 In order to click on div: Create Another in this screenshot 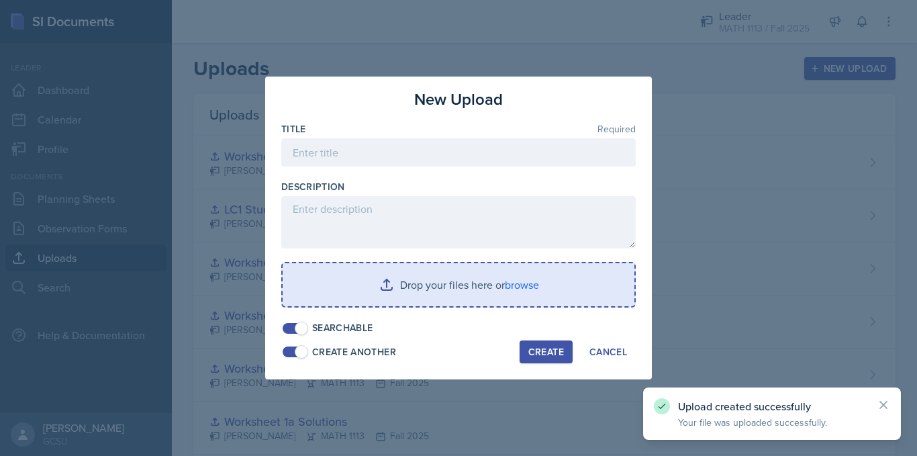, I will do `click(354, 352)`.